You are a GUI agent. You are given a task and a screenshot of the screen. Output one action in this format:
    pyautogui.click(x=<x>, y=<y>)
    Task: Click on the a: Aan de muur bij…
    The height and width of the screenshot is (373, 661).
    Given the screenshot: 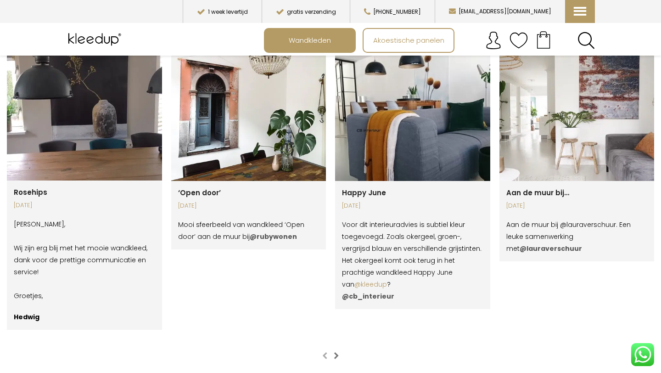 What is the action you would take?
    pyautogui.click(x=538, y=192)
    